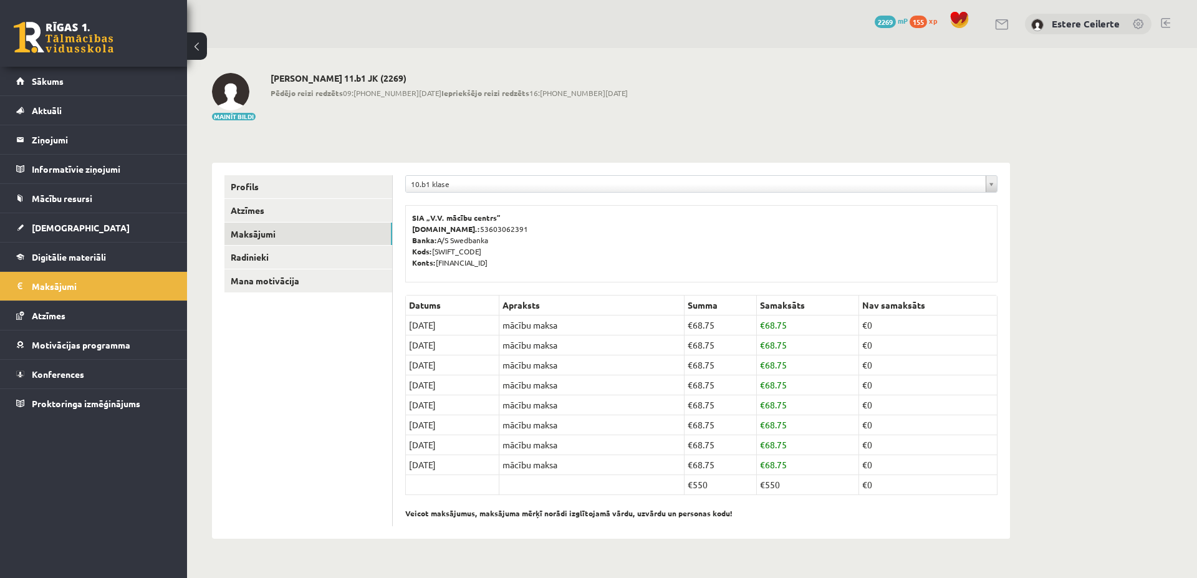  What do you see at coordinates (47, 81) in the screenshot?
I see `span: Sākums` at bounding box center [47, 81].